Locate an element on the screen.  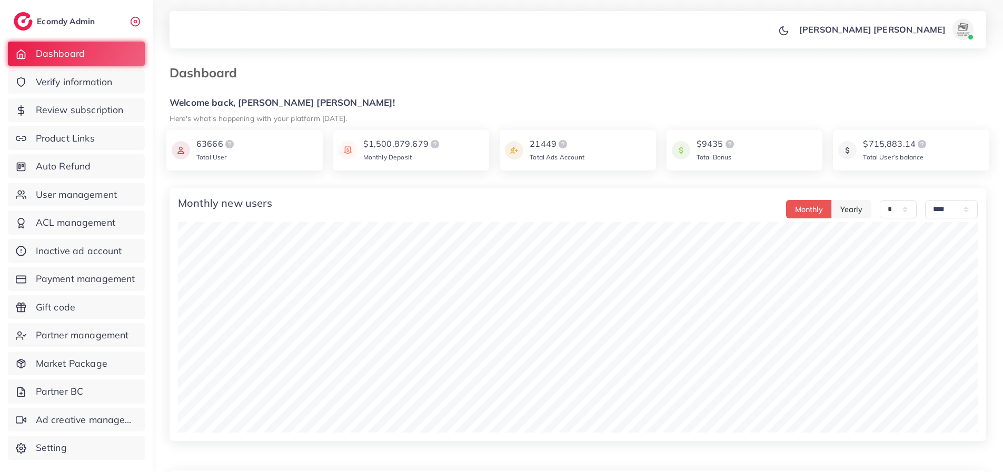
span: ACL management is located at coordinates (75, 223).